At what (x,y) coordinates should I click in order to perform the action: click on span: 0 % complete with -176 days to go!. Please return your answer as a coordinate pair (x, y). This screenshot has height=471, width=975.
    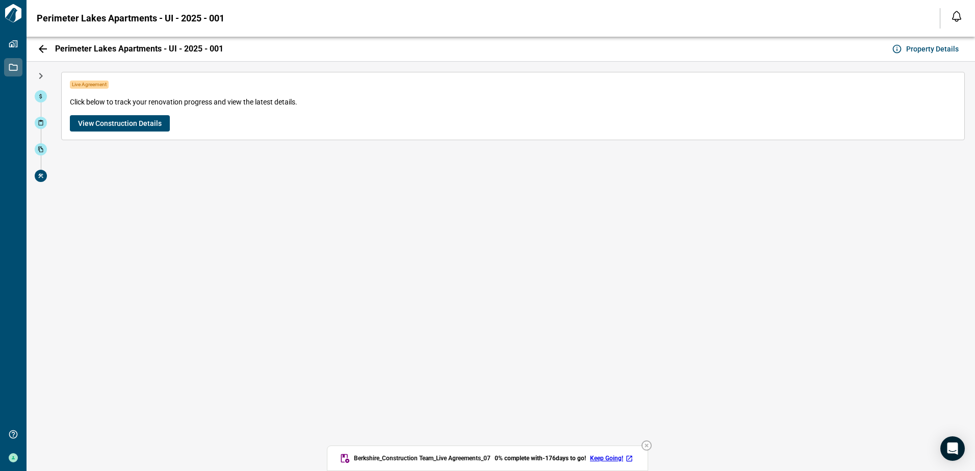
    Looking at the image, I should click on (540, 458).